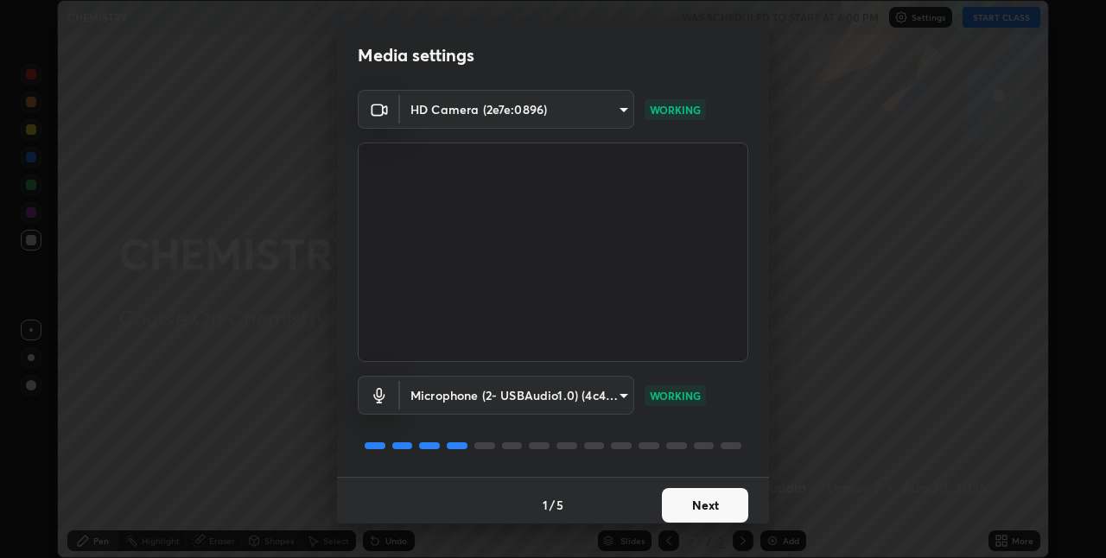 This screenshot has height=558, width=1106. Describe the element at coordinates (416, 55) in the screenshot. I see `h2: Media settings` at that location.